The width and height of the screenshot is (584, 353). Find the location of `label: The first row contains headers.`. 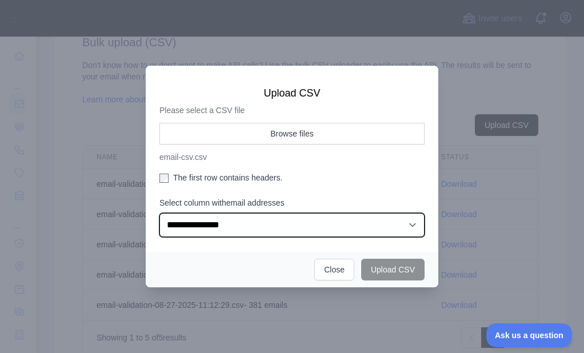

label: The first row contains headers. is located at coordinates (292, 178).